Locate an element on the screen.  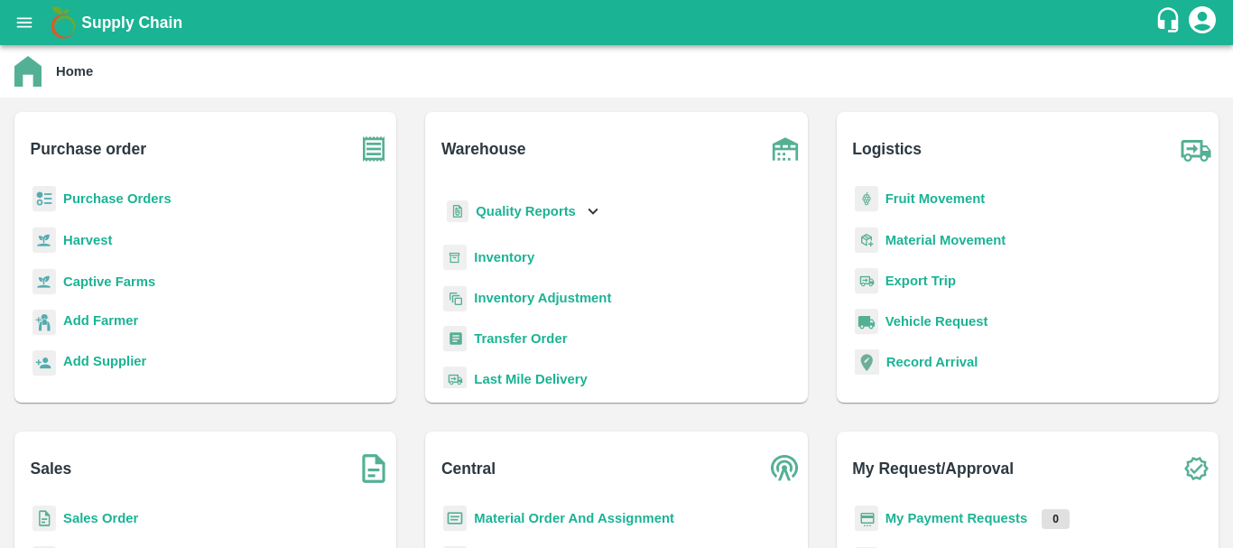
img: centralMaterial is located at coordinates (455, 518).